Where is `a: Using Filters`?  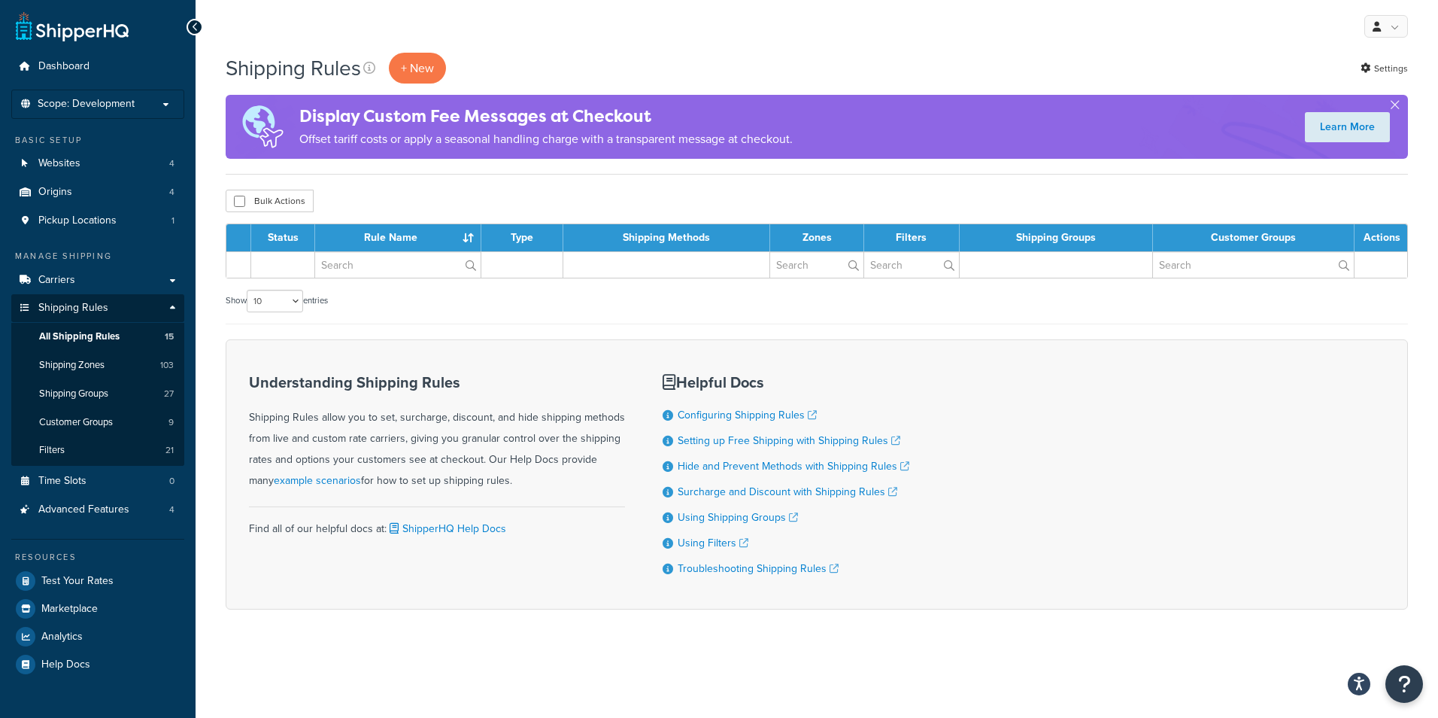
a: Using Filters is located at coordinates (713, 542).